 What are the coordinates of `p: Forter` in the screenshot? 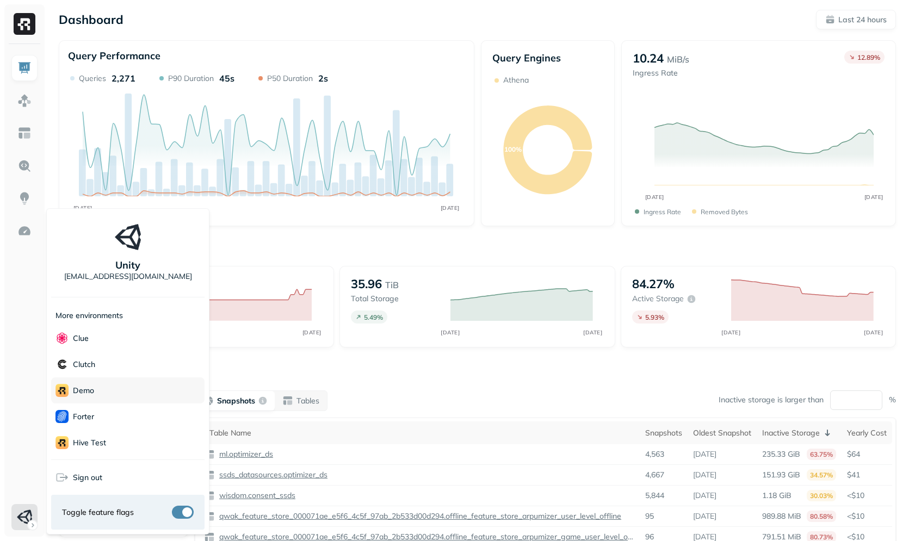 It's located at (83, 417).